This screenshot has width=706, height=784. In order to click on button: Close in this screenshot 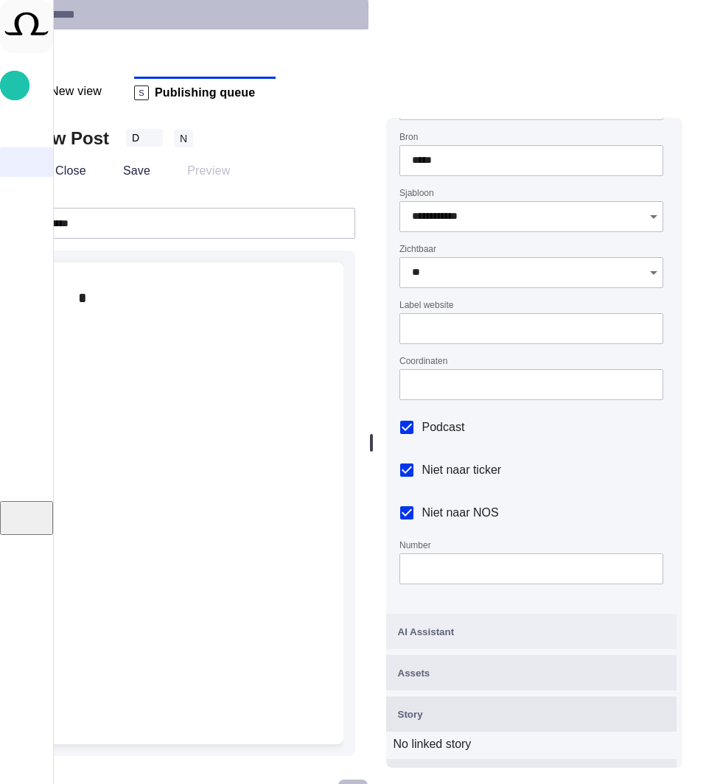, I will do `click(60, 171)`.